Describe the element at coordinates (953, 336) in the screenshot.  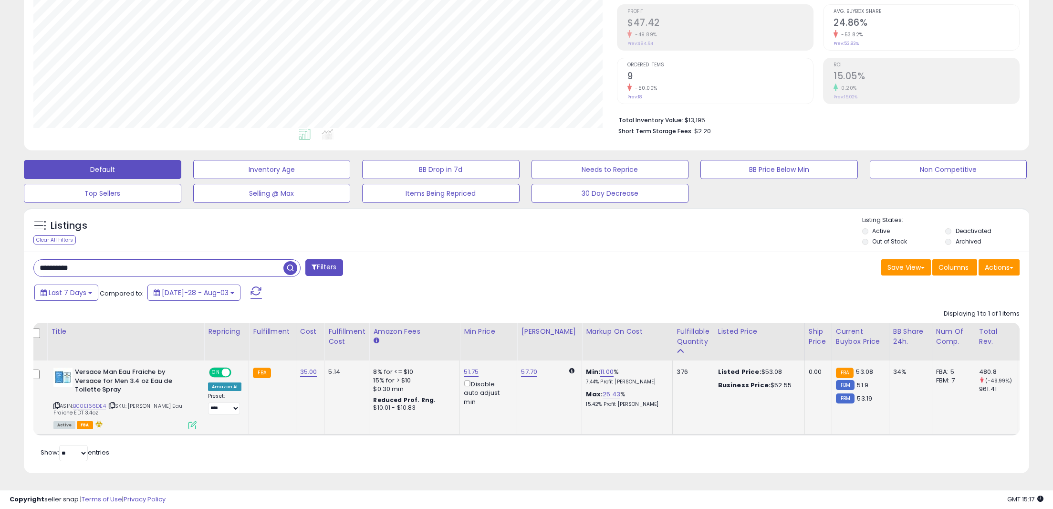
I see `div: Num of Comp.` at that location.